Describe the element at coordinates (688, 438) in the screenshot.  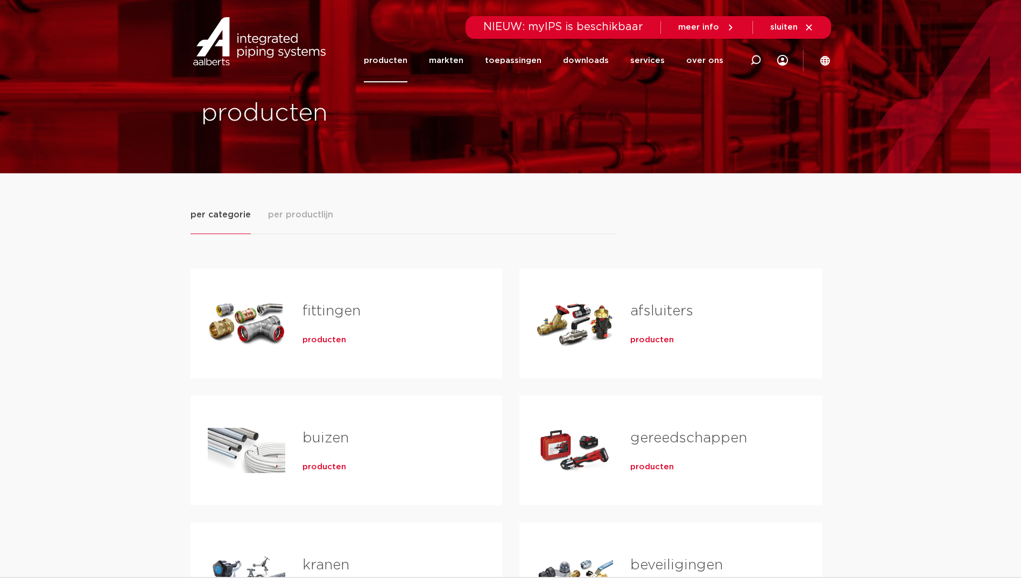
I see `a: gereedschappen` at that location.